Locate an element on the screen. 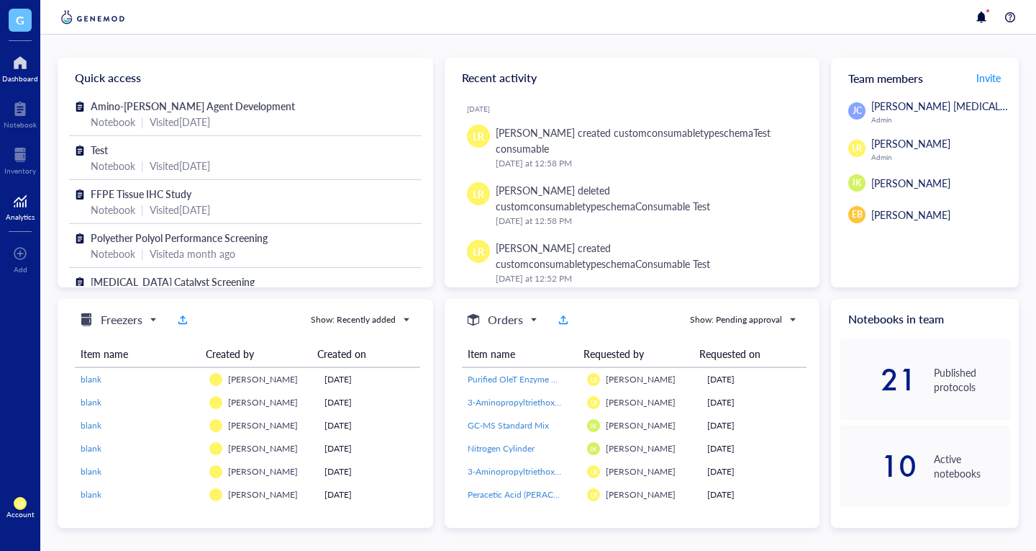  a: Analytics is located at coordinates (20, 205).